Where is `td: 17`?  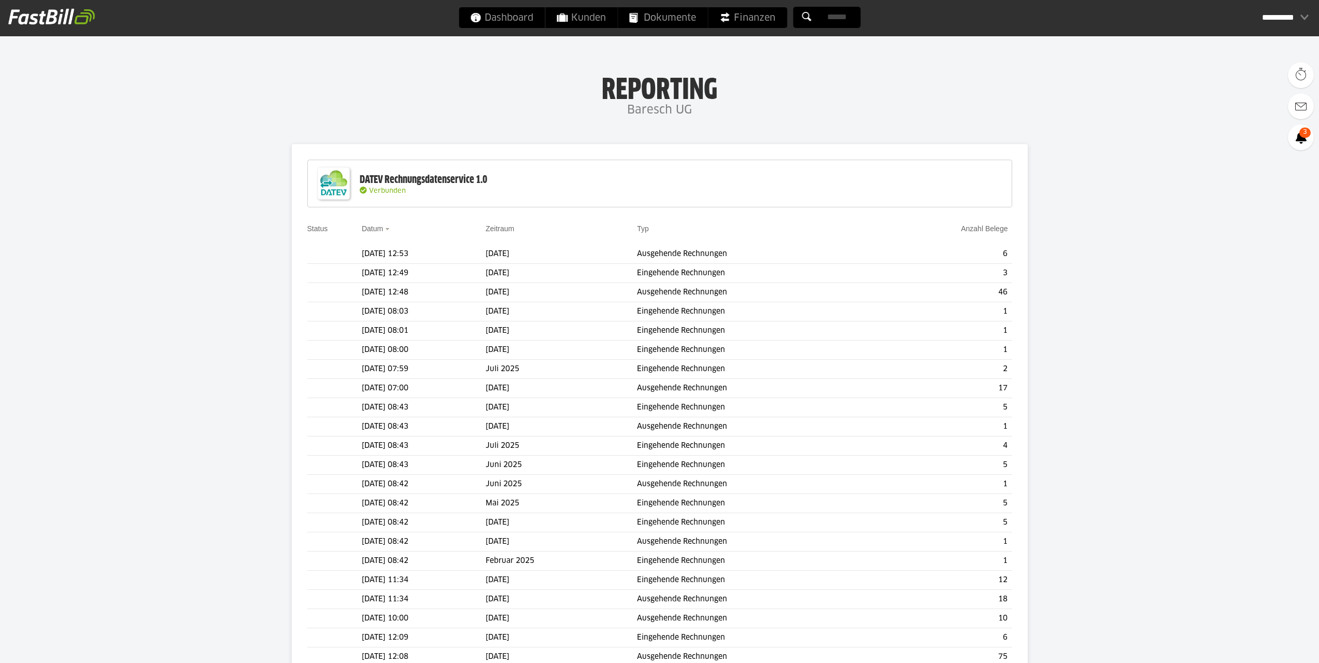 td: 17 is located at coordinates (944, 388).